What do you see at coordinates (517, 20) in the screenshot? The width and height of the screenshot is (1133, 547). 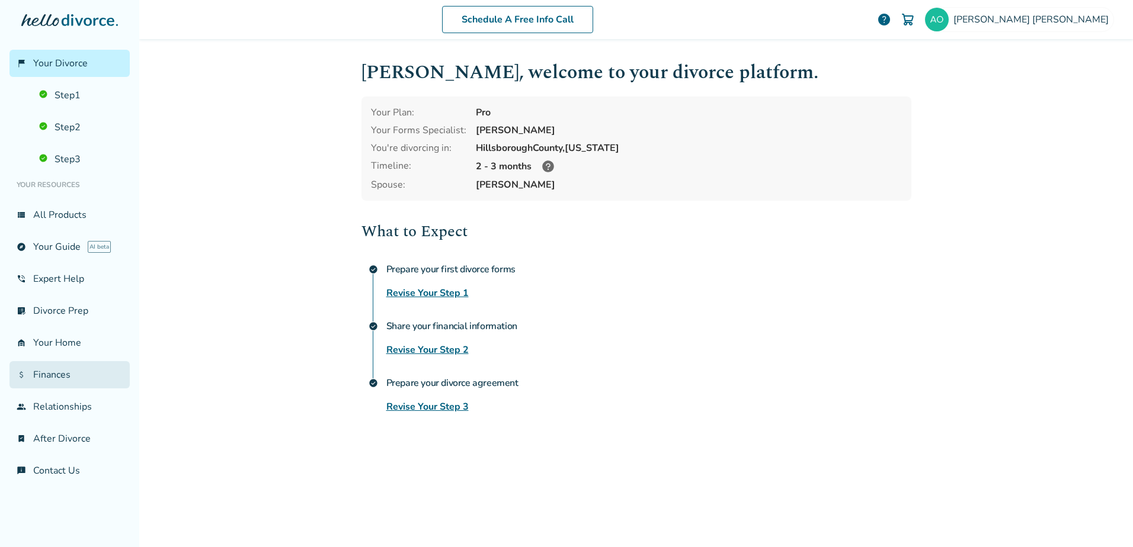 I see `a: Schedule A Free Info Call` at bounding box center [517, 20].